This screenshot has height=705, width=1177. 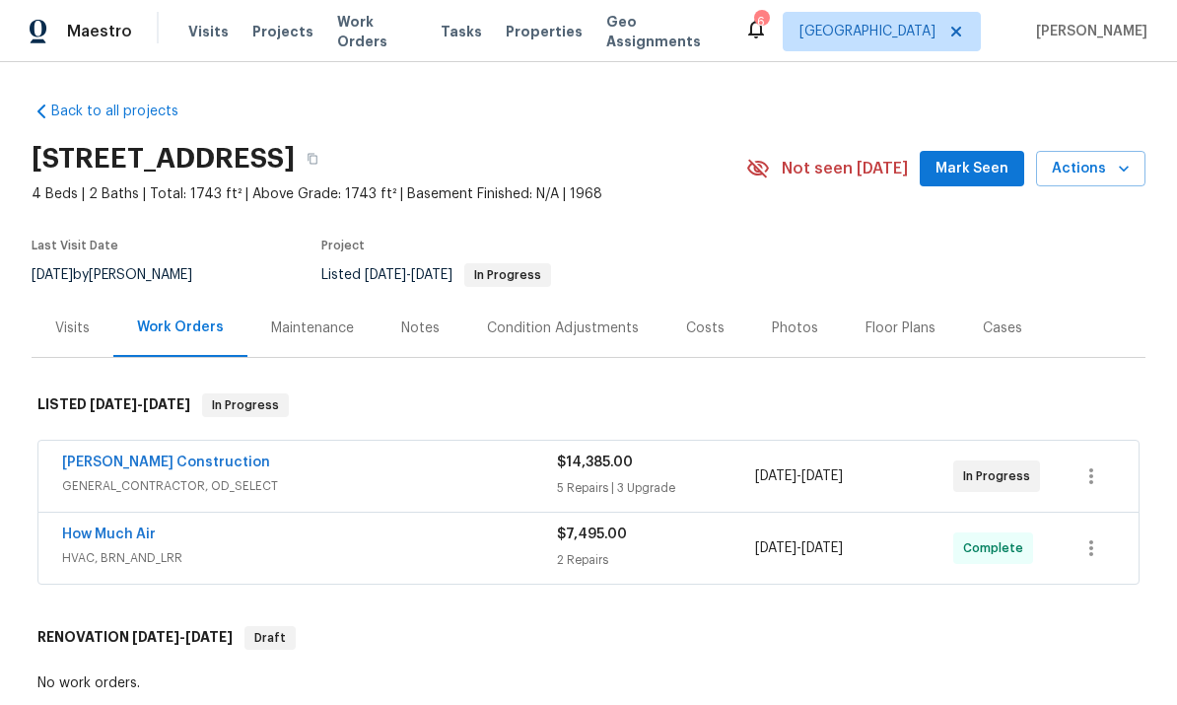 I want to click on h6: RENOVATION, so click(x=135, y=638).